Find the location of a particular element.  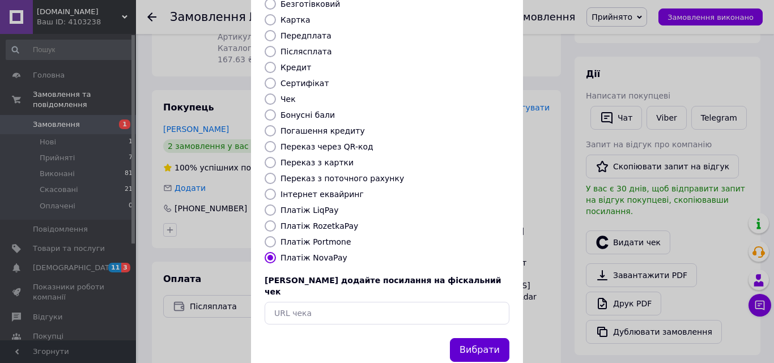

label: Погашення кредиту is located at coordinates (322, 131).